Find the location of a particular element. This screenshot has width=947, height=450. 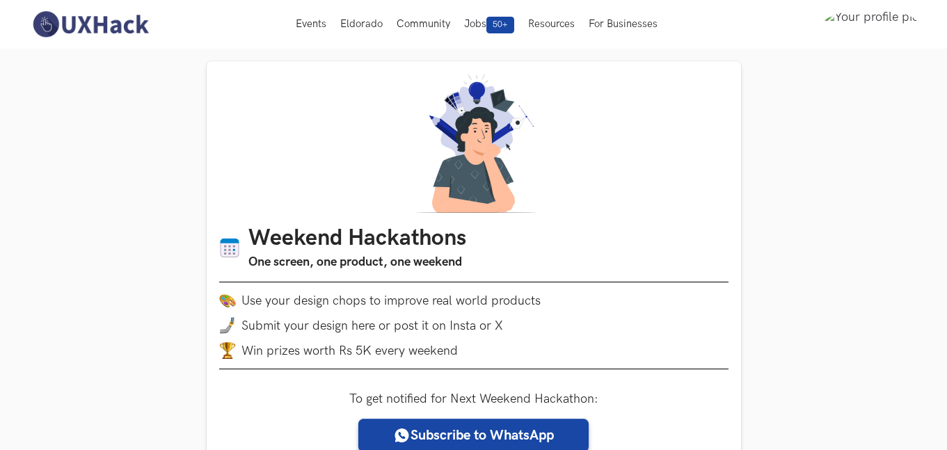

li: Use your design chops to improve real world products is located at coordinates (474, 301).